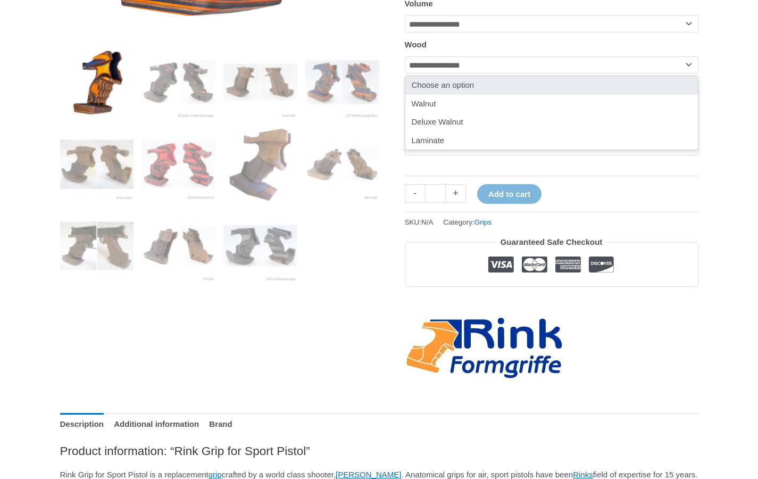 This screenshot has width=758, height=479. What do you see at coordinates (509, 194) in the screenshot?
I see `button: Add to cart` at bounding box center [509, 194].